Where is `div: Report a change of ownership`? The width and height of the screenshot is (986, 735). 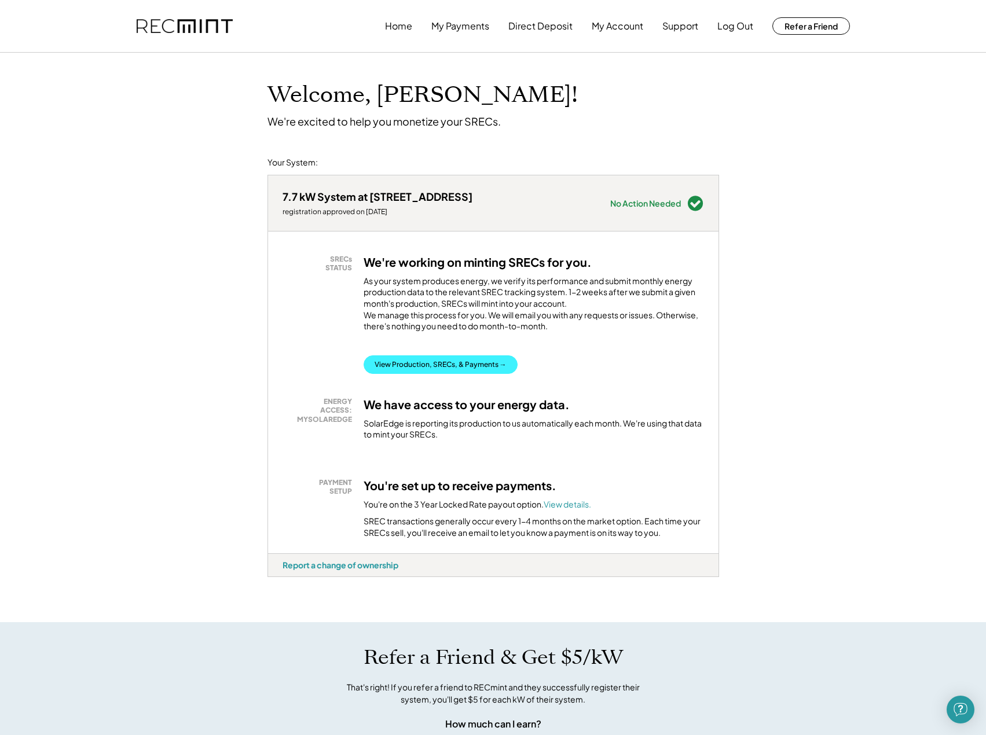 div: Report a change of ownership is located at coordinates (340, 565).